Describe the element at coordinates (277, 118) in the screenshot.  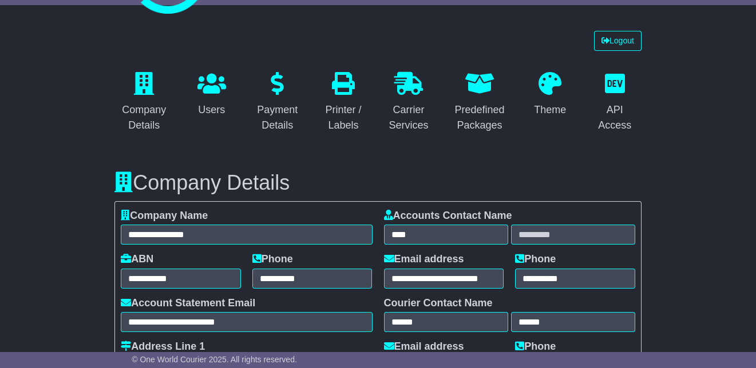
I see `div: Payment Details` at that location.